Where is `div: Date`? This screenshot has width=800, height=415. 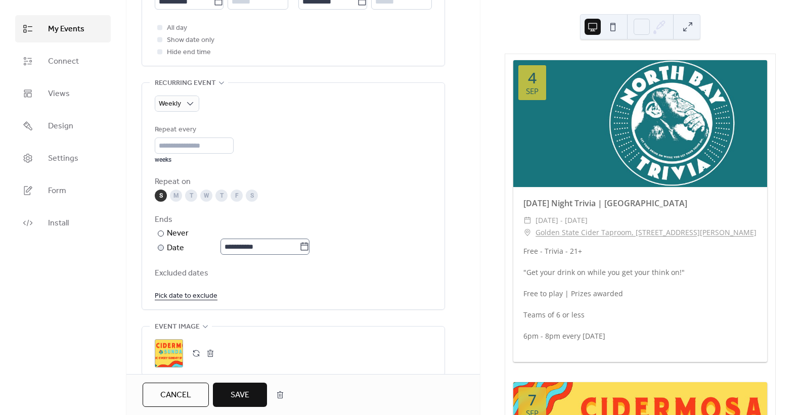
div: Date is located at coordinates (238, 248).